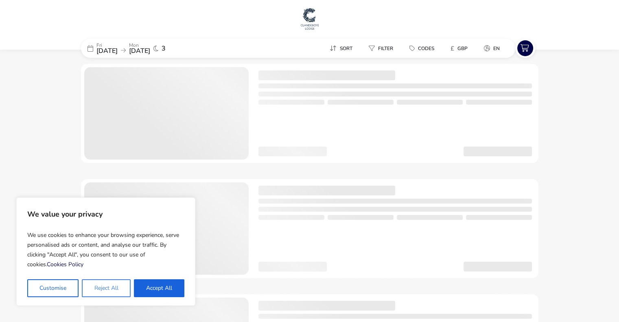 The width and height of the screenshot is (619, 322). Describe the element at coordinates (310, 19) in the screenshot. I see `a: Main Website` at that location.